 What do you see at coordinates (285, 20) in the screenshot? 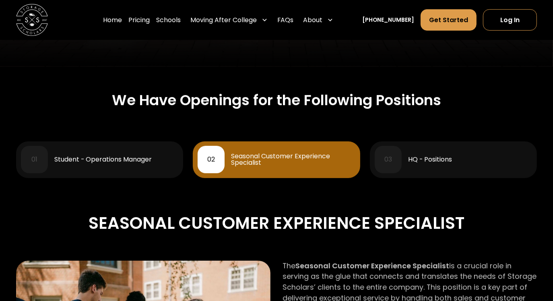
I see `a: FAQs` at bounding box center [285, 20].